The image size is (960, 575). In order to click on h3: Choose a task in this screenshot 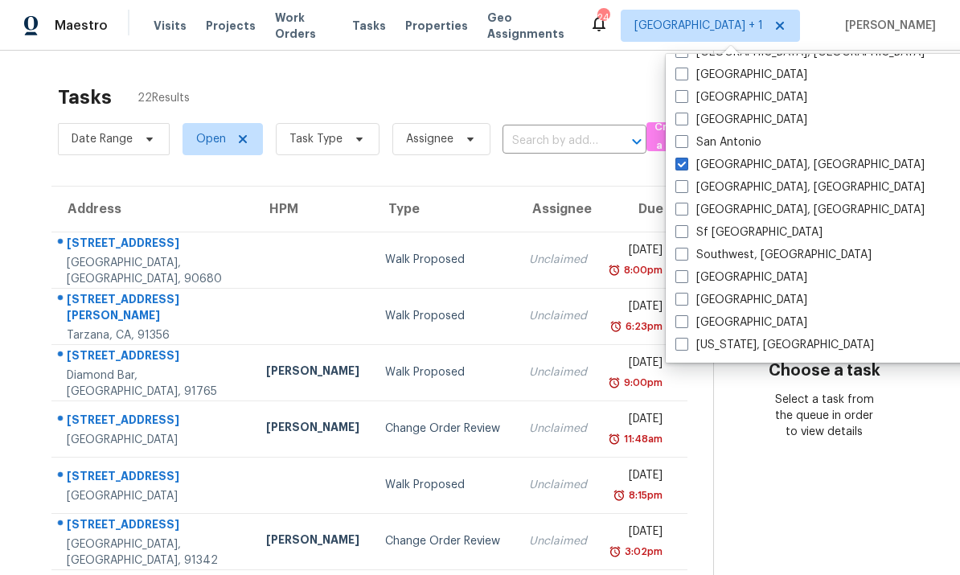, I will do `click(824, 371)`.